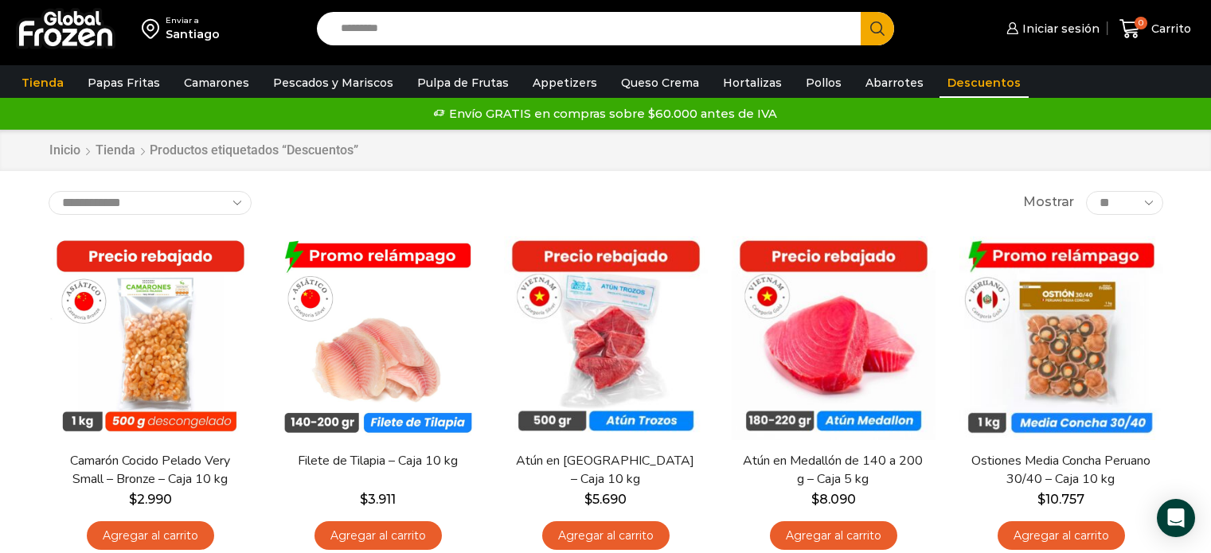  What do you see at coordinates (1176, 518) in the screenshot?
I see `div: Open Intercom Messenger` at bounding box center [1176, 518].